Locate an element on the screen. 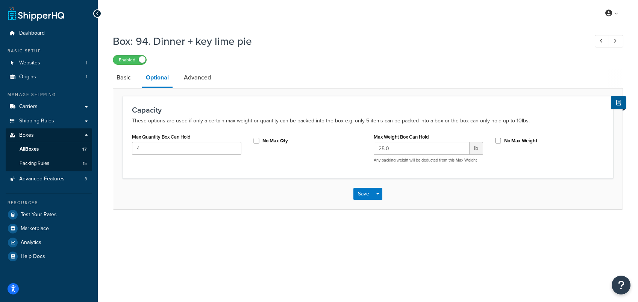 The height and width of the screenshot is (302, 638). label: No Max Weight is located at coordinates (521, 141).